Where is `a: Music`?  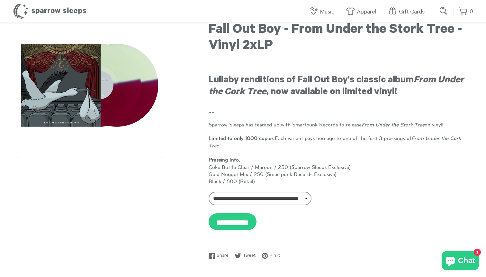 a: Music is located at coordinates (323, 12).